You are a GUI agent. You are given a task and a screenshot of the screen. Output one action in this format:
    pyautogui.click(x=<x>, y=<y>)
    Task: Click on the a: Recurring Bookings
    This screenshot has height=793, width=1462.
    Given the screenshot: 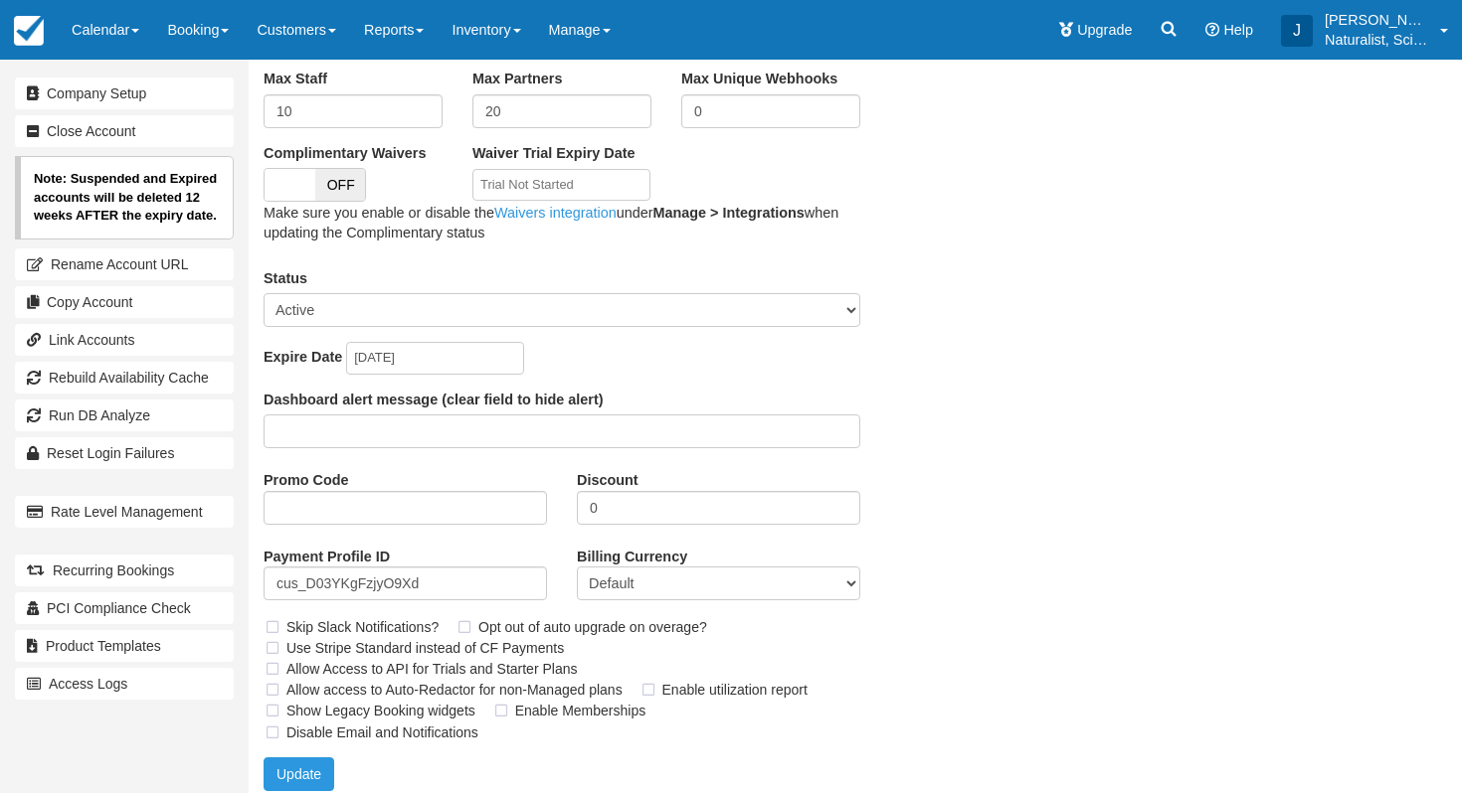 What is the action you would take?
    pyautogui.click(x=124, y=571)
    